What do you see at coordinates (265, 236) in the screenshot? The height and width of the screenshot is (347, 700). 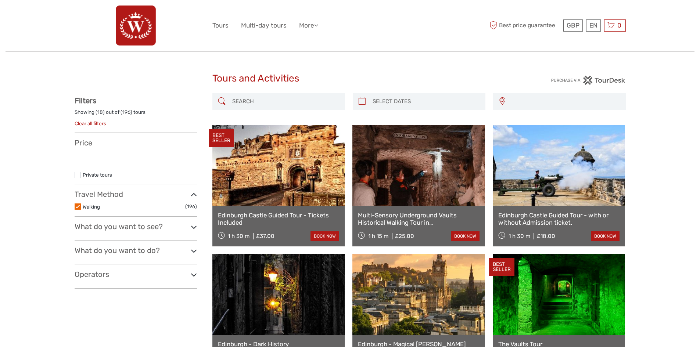 I see `div: £37.00` at bounding box center [265, 236].